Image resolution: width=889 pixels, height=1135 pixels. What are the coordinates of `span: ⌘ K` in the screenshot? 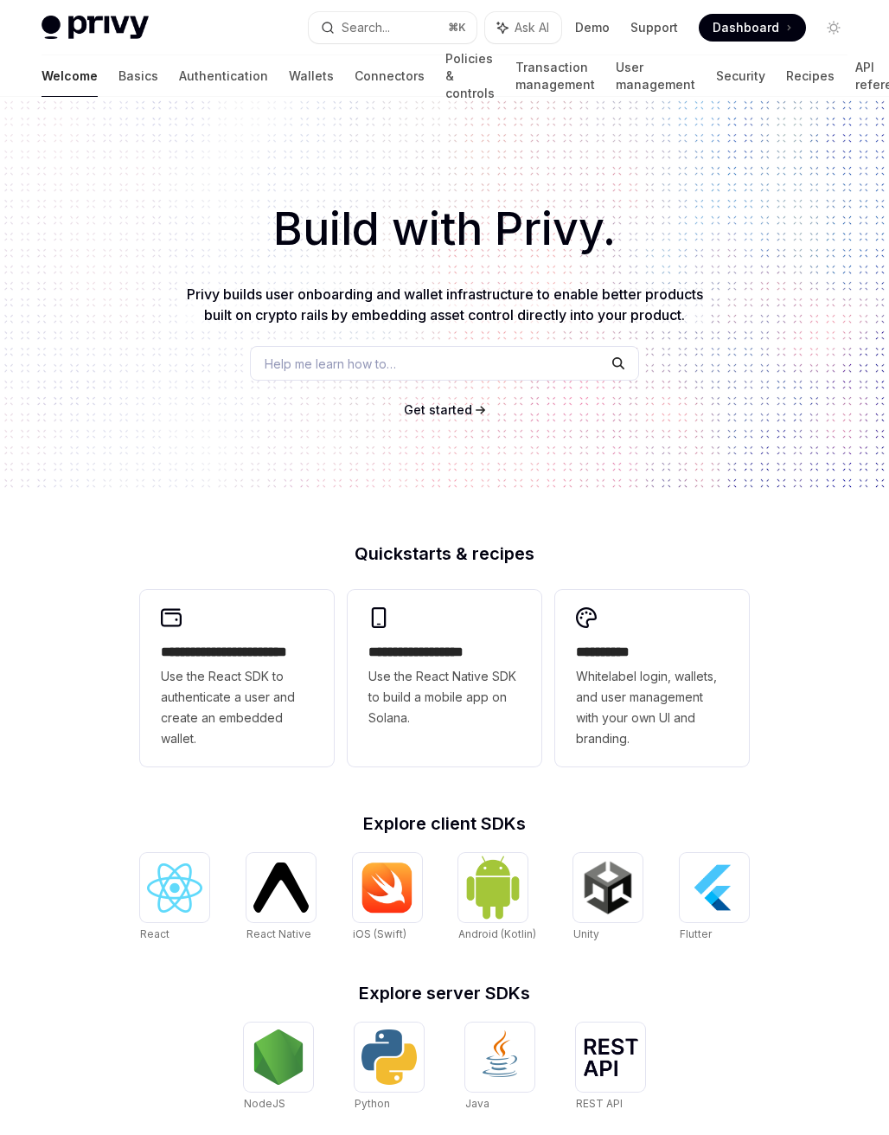 It's located at (457, 28).